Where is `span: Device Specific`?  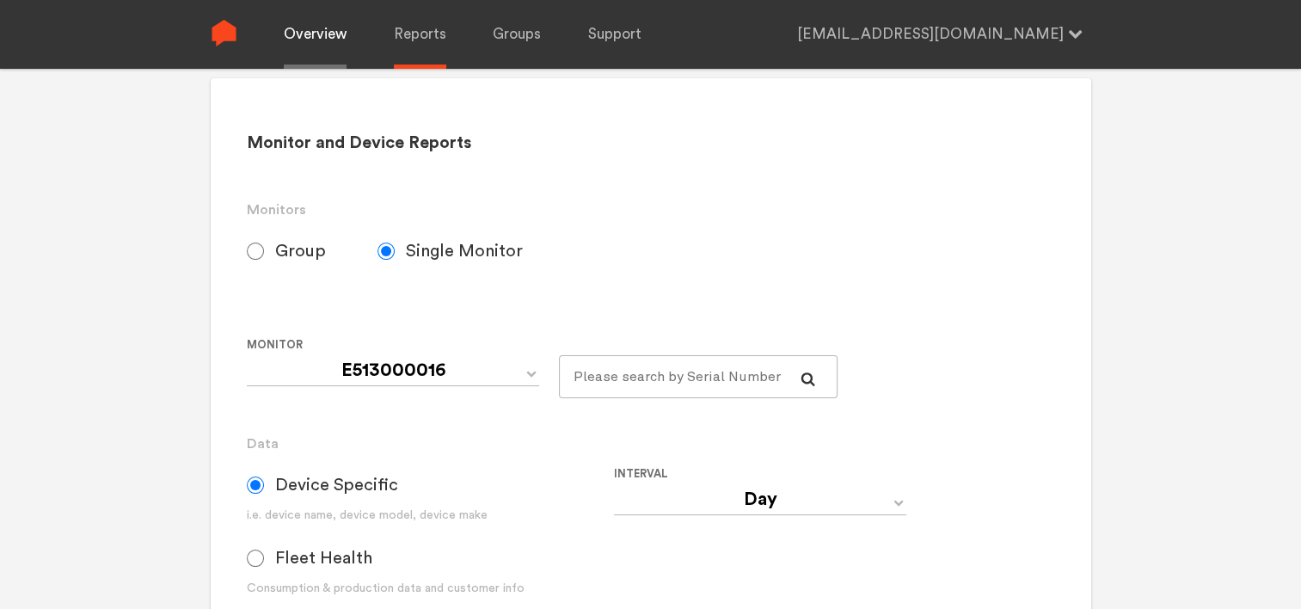
span: Device Specific is located at coordinates (336, 485).